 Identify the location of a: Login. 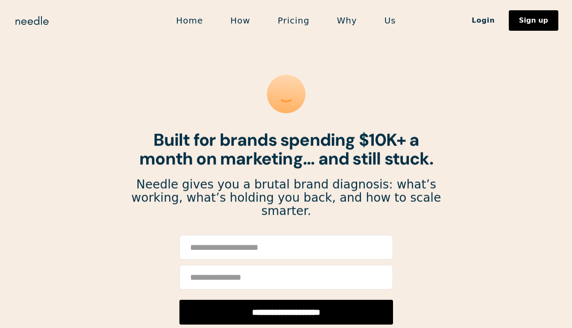
(483, 21).